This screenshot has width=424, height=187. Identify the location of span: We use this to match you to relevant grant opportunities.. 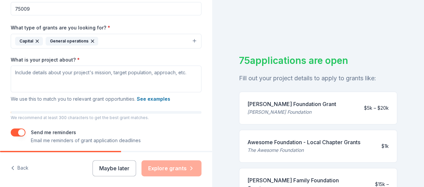
(91, 99).